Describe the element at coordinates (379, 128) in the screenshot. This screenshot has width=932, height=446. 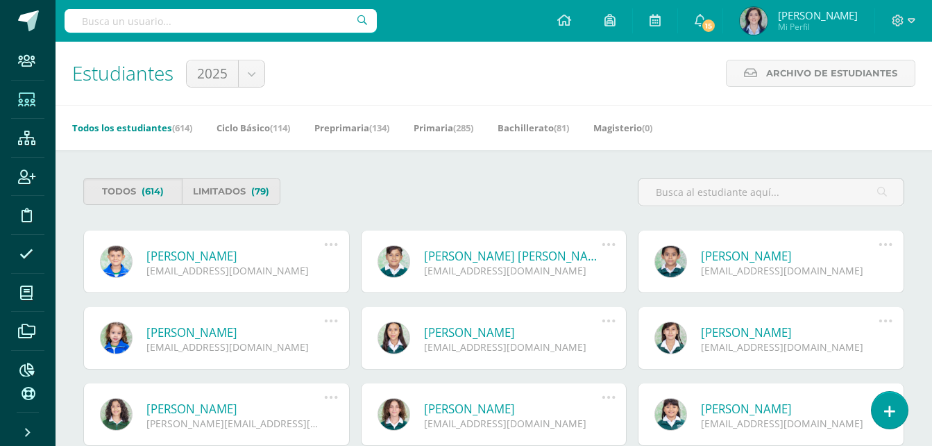
I see `span: (134)` at that location.